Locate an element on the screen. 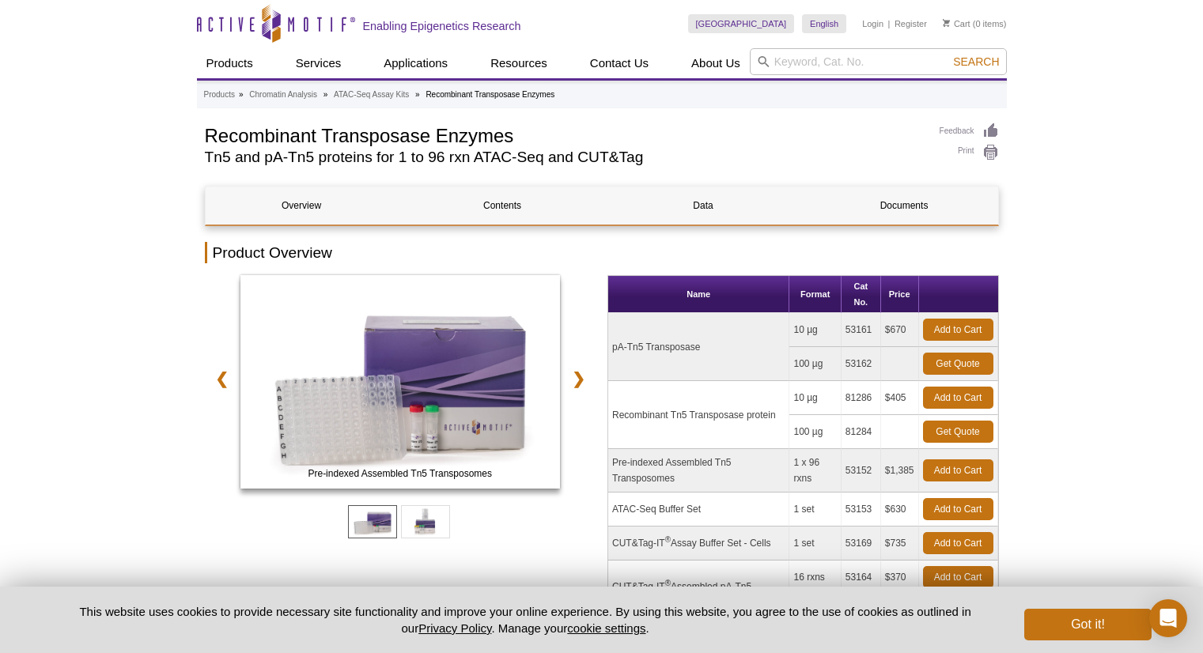 The height and width of the screenshot is (653, 1203). span: Search is located at coordinates (976, 62).